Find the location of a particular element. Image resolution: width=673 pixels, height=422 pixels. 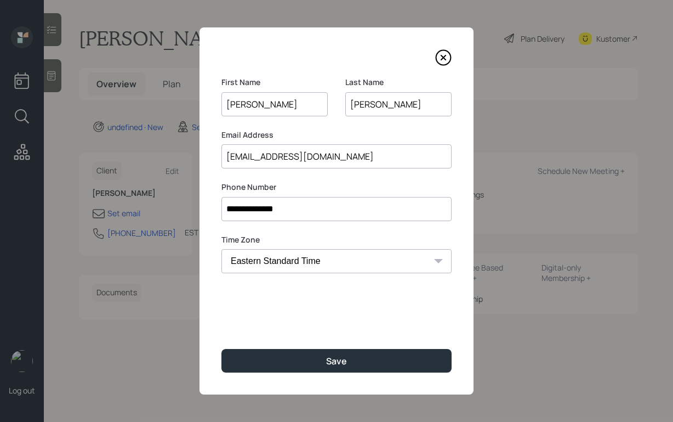

label: Phone Number is located at coordinates (337, 187).